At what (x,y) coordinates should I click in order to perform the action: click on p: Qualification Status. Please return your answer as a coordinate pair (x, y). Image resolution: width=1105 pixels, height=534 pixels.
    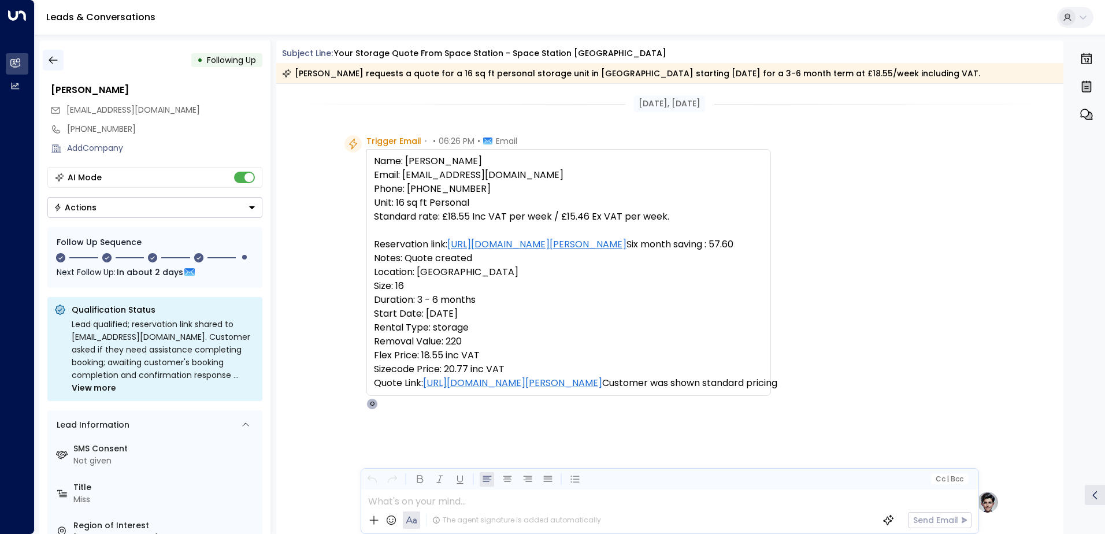
    Looking at the image, I should click on (164, 310).